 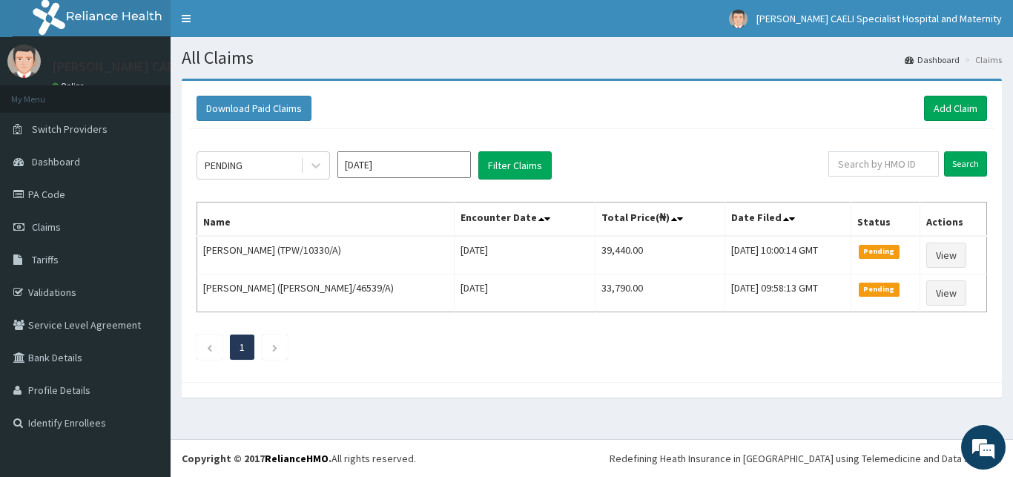 What do you see at coordinates (256, 458) in the screenshot?
I see `strong: Copyright © 2017 .` at bounding box center [256, 458].